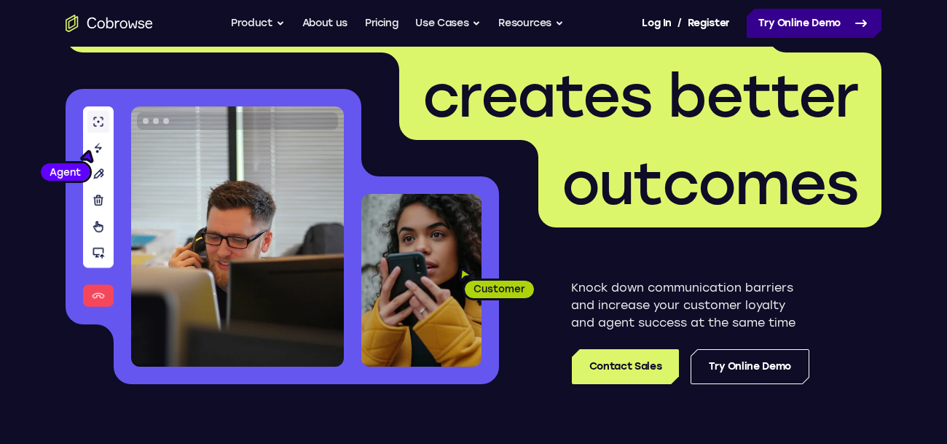  I want to click on span: creates better, so click(641, 96).